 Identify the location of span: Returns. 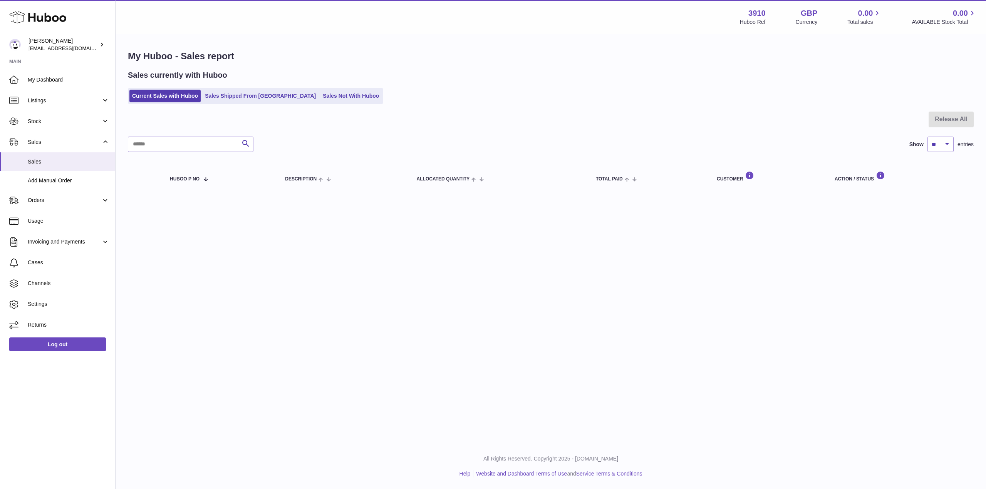
(69, 325).